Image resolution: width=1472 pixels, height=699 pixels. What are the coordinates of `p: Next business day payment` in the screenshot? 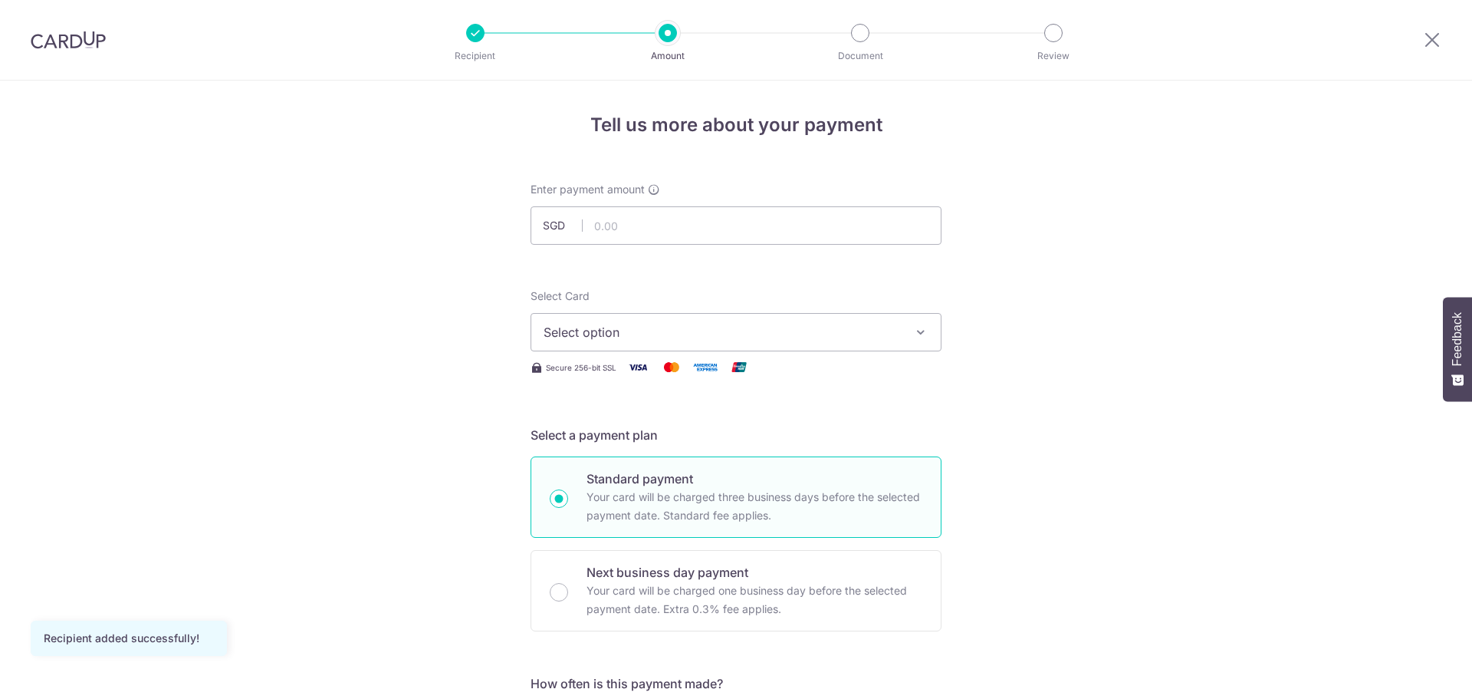 It's located at (755, 572).